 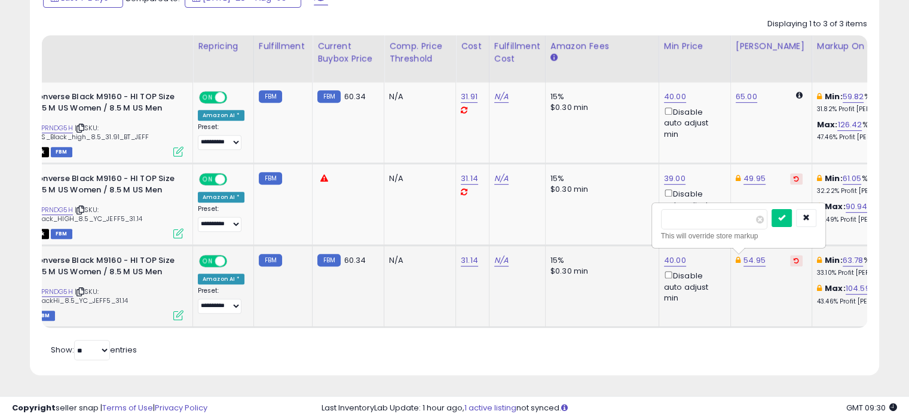 What do you see at coordinates (283, 46) in the screenshot?
I see `div: Fulfillment` at bounding box center [283, 46].